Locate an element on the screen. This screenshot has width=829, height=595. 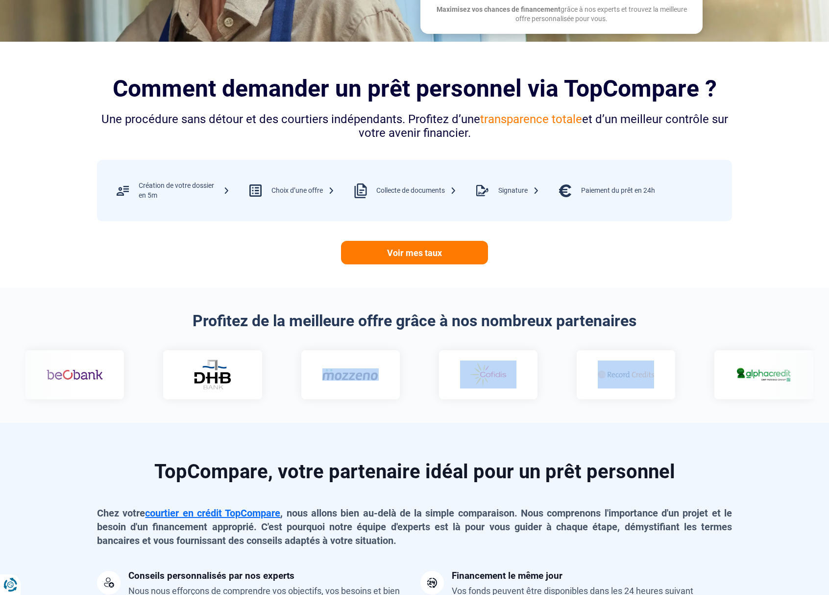
div: Conseils personnalisés par nos experts is located at coordinates (211, 575).